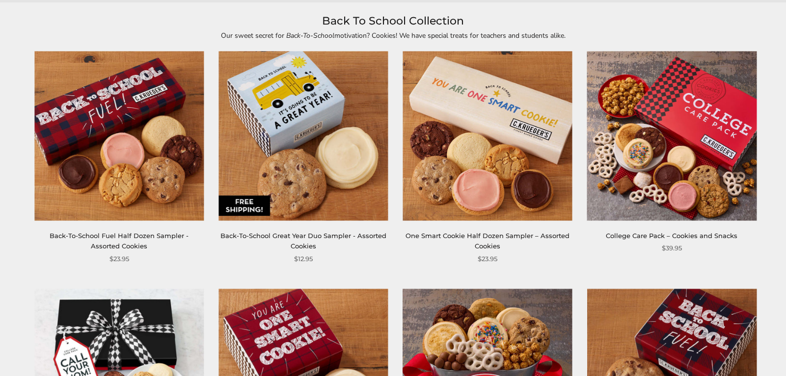 Image resolution: width=786 pixels, height=376 pixels. What do you see at coordinates (253, 35) in the screenshot?
I see `span: Our sweet secret for` at bounding box center [253, 35].